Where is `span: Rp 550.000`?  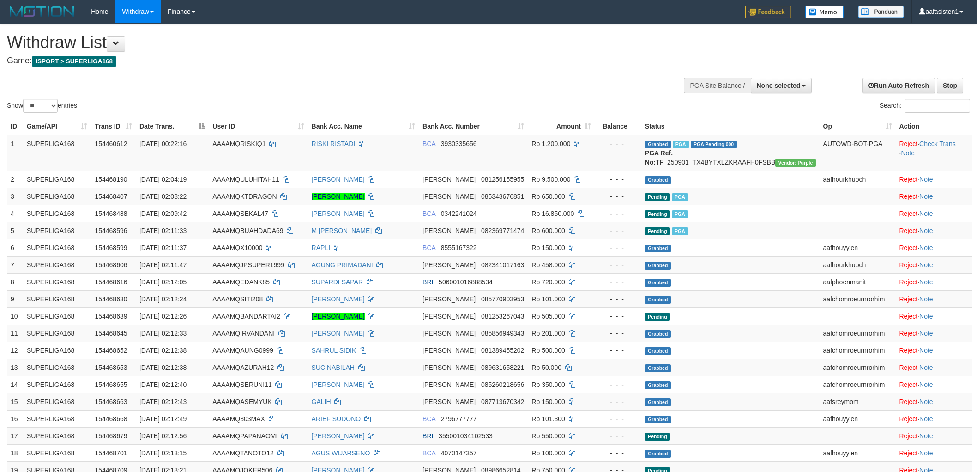 span: Rp 550.000 is located at coordinates (548, 436).